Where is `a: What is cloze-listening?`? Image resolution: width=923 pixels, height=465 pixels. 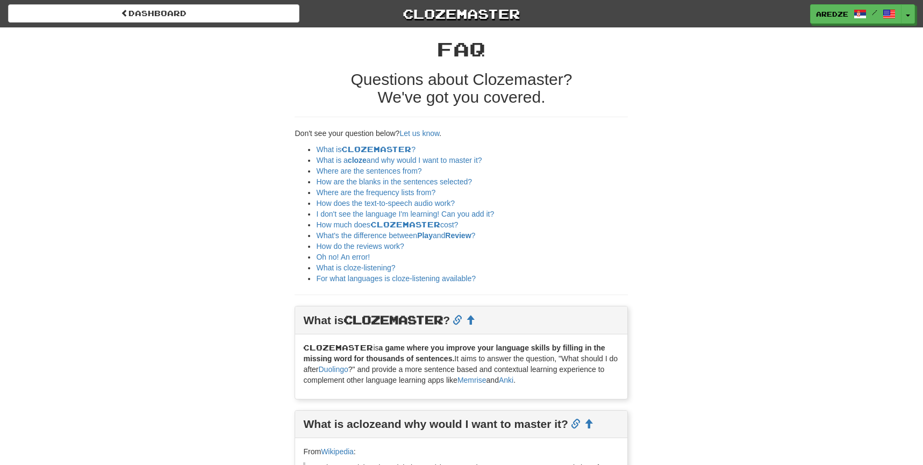
a: What is cloze-listening? is located at coordinates (355, 268).